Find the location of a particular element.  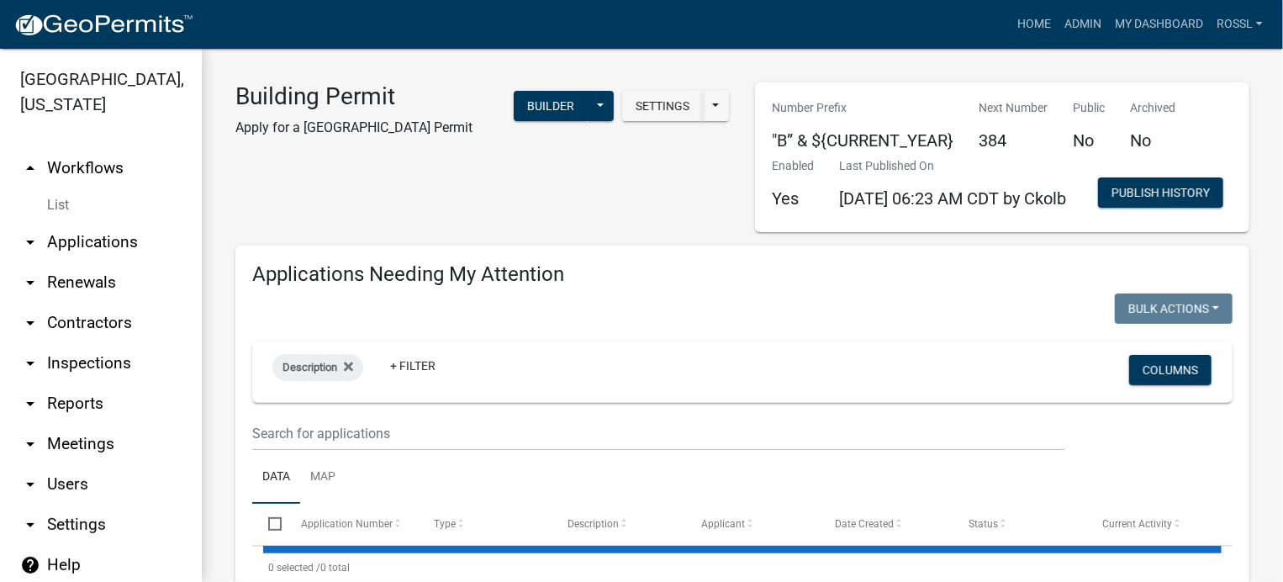

p: Public is located at coordinates (1089, 108).